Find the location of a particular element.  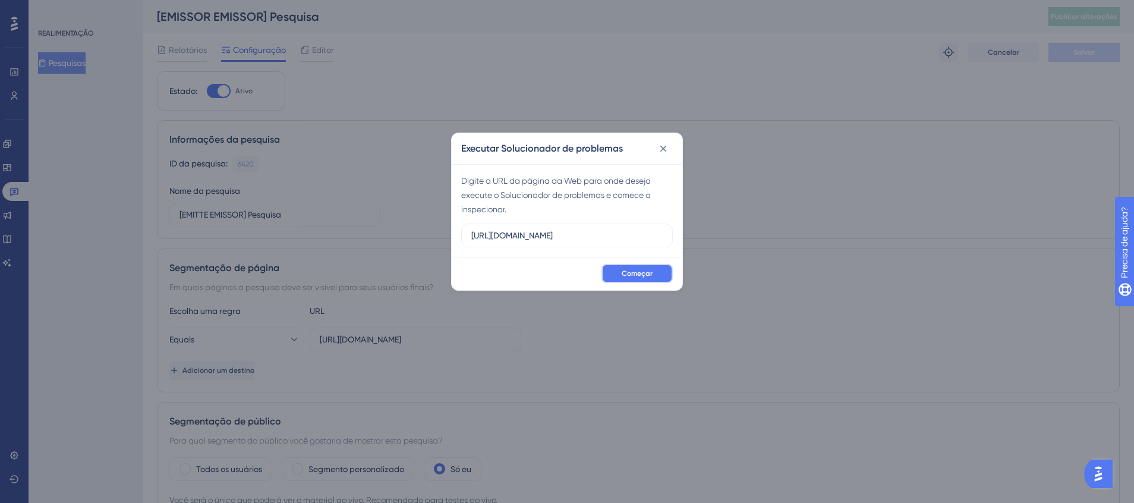

img: texto alternativo de imagem do iniciador is located at coordinates (14, 18).